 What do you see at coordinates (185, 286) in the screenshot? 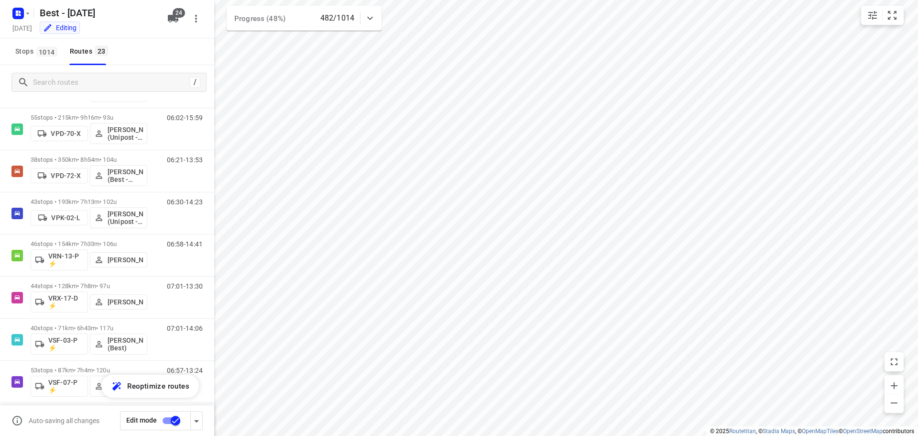
I see `p: 07:01-13:30` at bounding box center [185, 286].